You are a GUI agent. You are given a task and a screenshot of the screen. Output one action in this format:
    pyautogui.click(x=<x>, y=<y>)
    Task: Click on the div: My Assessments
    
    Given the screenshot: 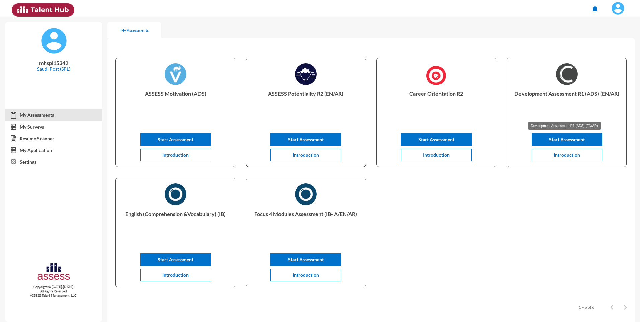 What is the action you would take?
    pyautogui.click(x=134, y=30)
    